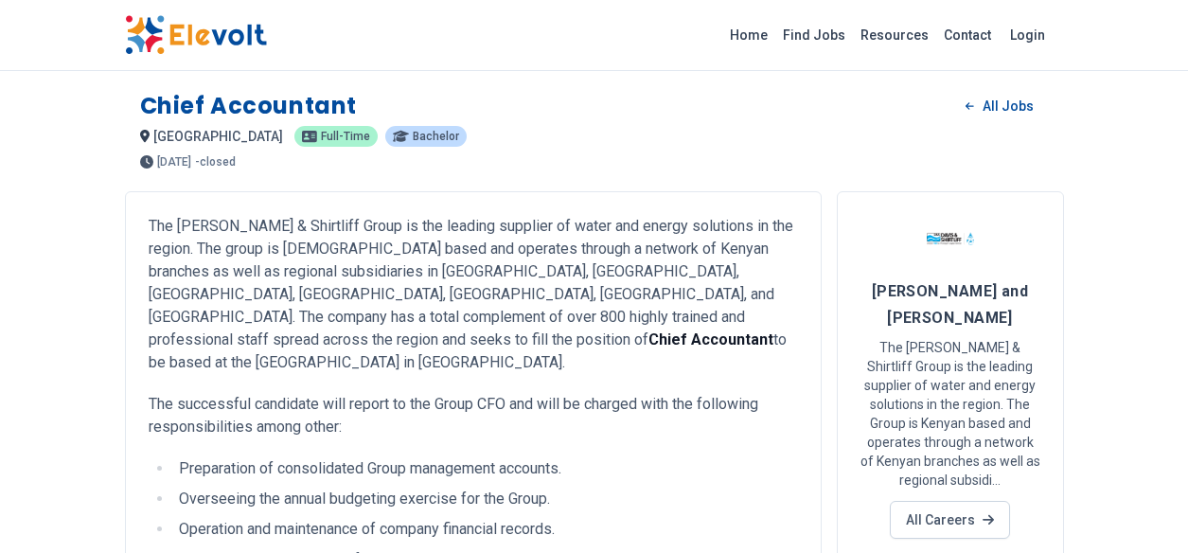  I want to click on a: Login, so click(1027, 35).